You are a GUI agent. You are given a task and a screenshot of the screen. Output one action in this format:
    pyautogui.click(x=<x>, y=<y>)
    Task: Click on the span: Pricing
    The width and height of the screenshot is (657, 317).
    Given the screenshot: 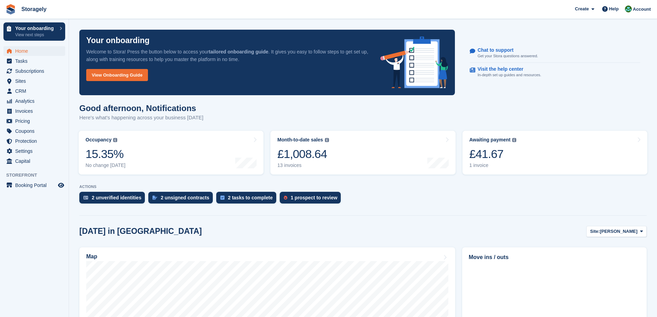 What is the action you would take?
    pyautogui.click(x=36, y=121)
    